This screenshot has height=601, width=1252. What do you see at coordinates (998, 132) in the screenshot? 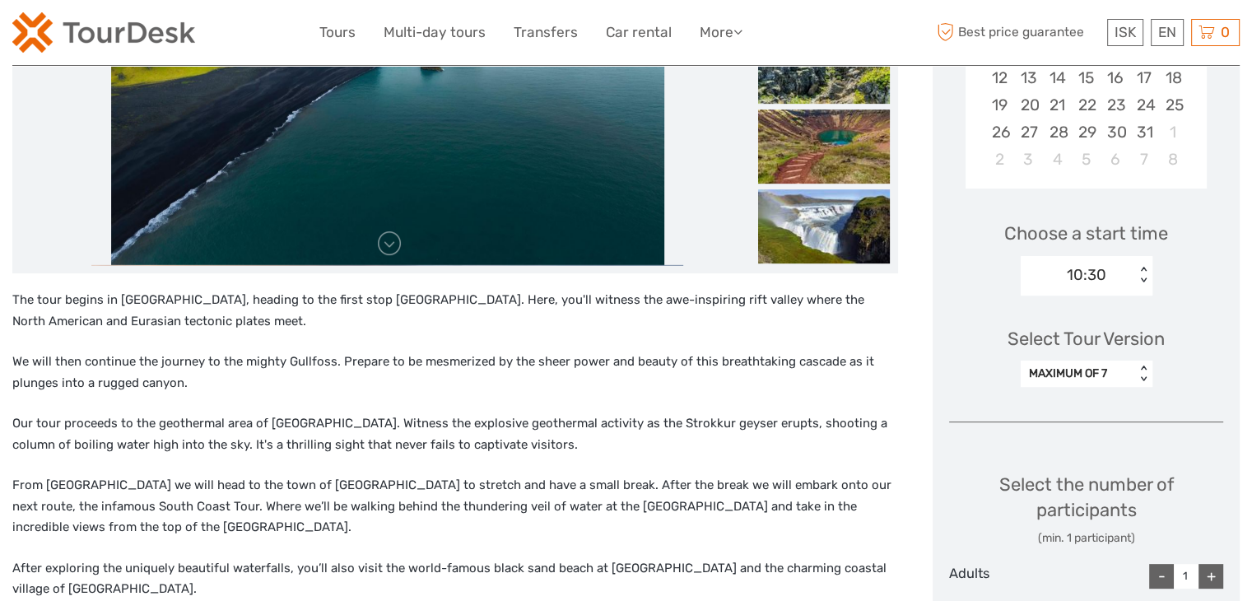
I see `div: Choose Sunday, October 26th, 2025` at bounding box center [998, 132].